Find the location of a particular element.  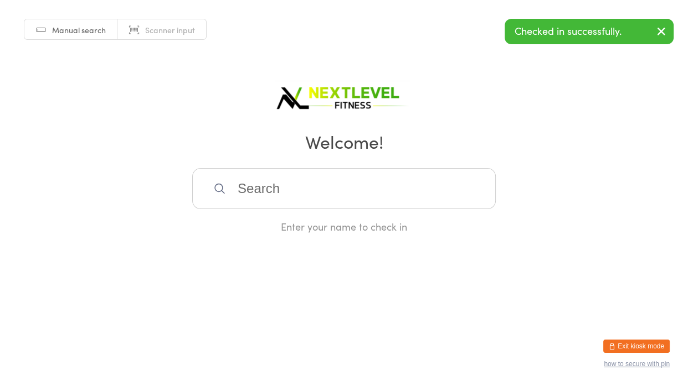

button: how to secure with pin is located at coordinates (636, 364).